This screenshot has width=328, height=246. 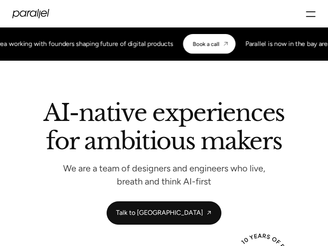 I want to click on a: home, so click(x=31, y=14).